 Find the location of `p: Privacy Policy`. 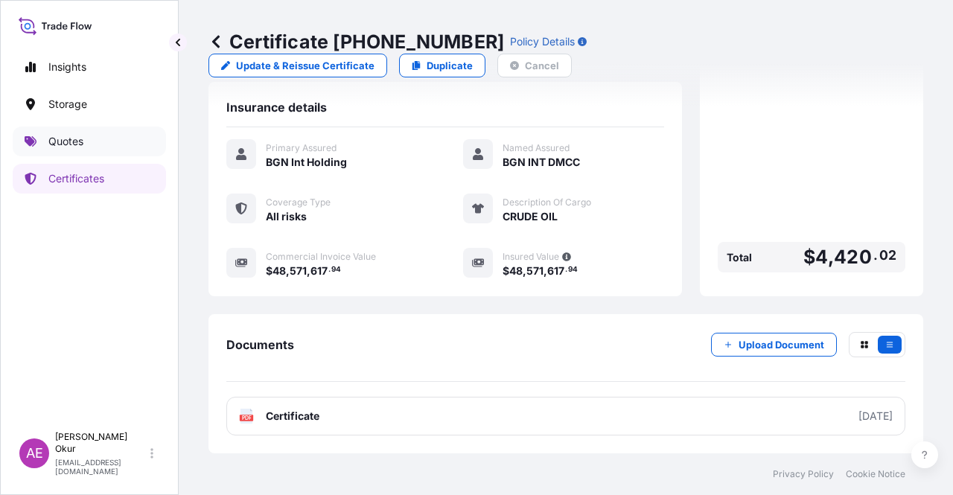

p: Privacy Policy is located at coordinates (803, 474).